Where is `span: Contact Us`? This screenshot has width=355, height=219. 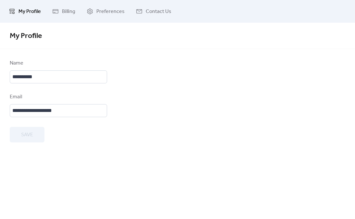 span: Contact Us is located at coordinates (158, 12).